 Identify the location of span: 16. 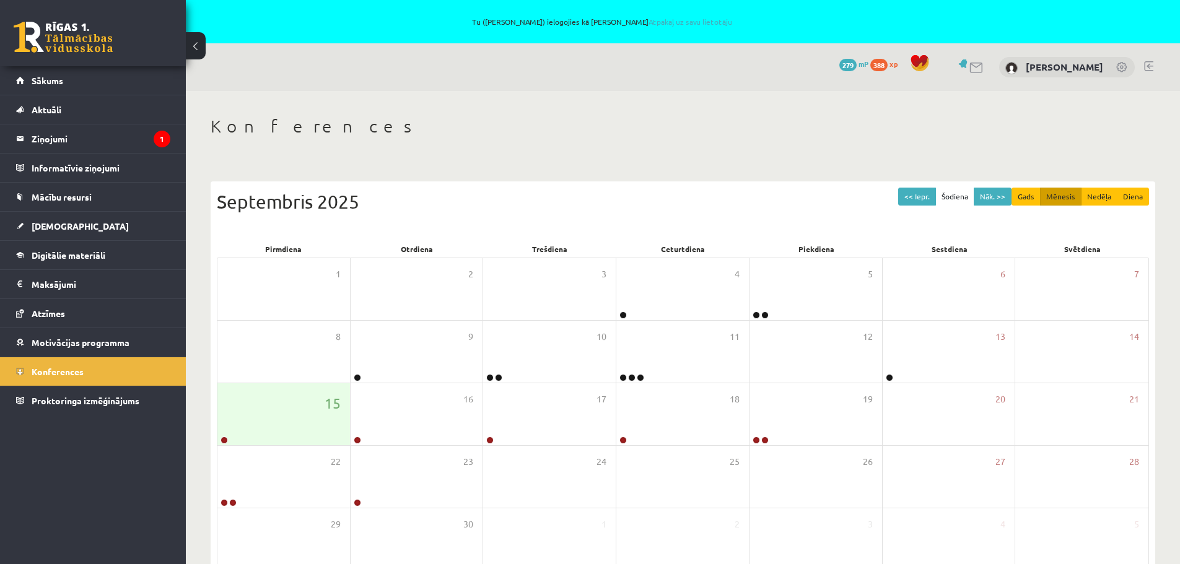
(468, 399).